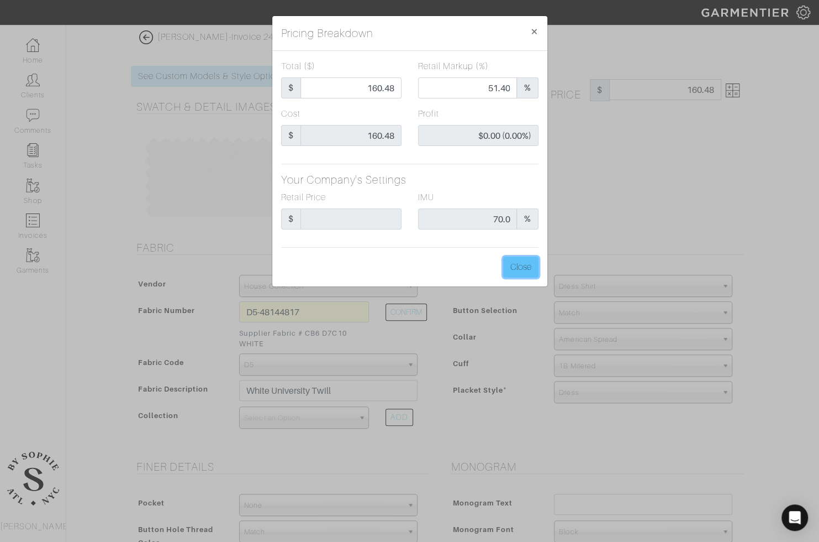  Describe the element at coordinates (429, 114) in the screenshot. I see `label: Profit` at that location.